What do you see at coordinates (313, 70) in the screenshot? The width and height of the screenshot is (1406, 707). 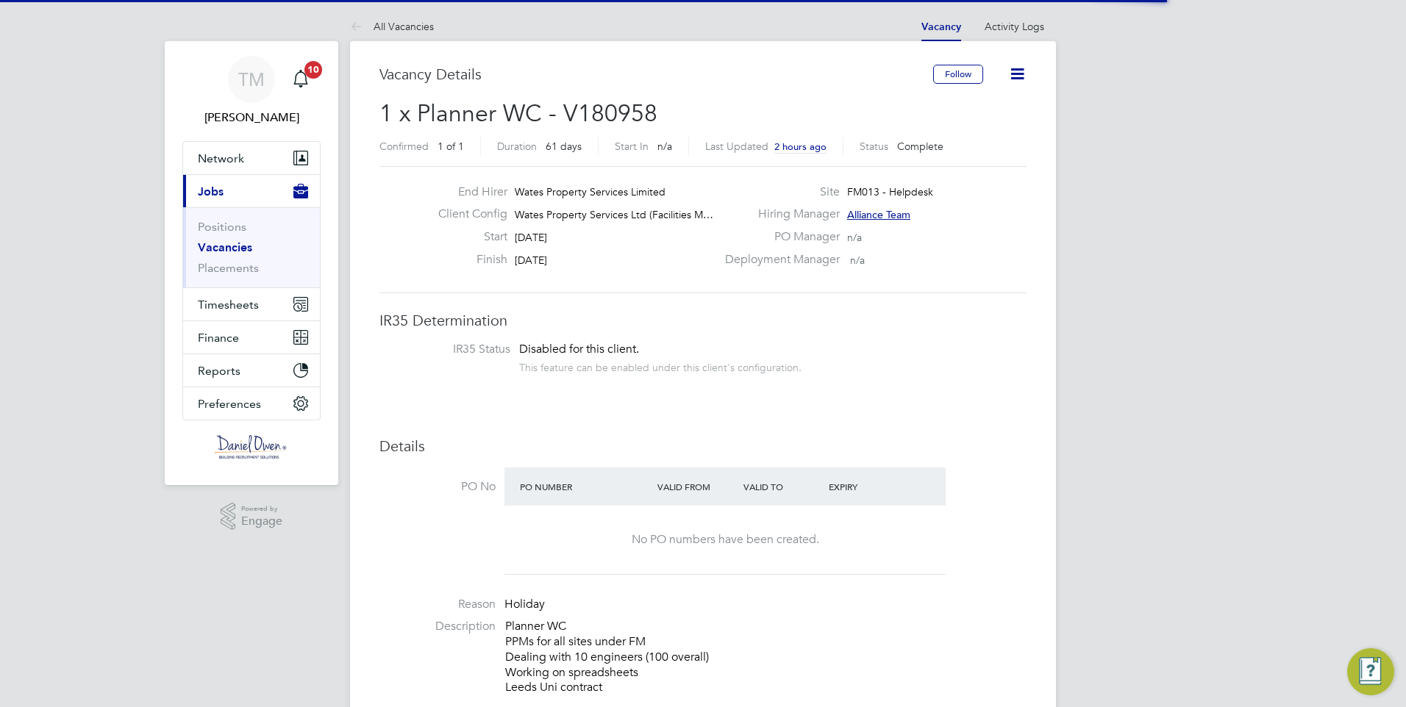 I see `span: 10` at bounding box center [313, 70].